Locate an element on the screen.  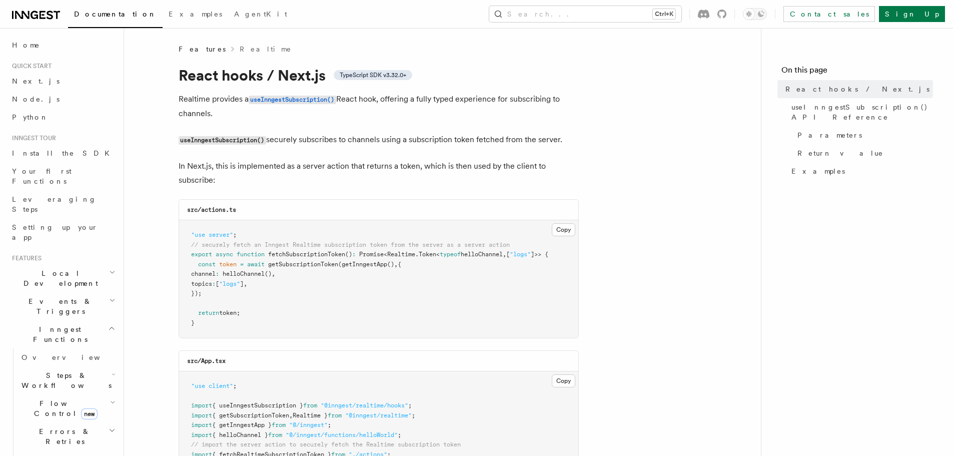
span: "@inngest/realtime" is located at coordinates (378, 415).